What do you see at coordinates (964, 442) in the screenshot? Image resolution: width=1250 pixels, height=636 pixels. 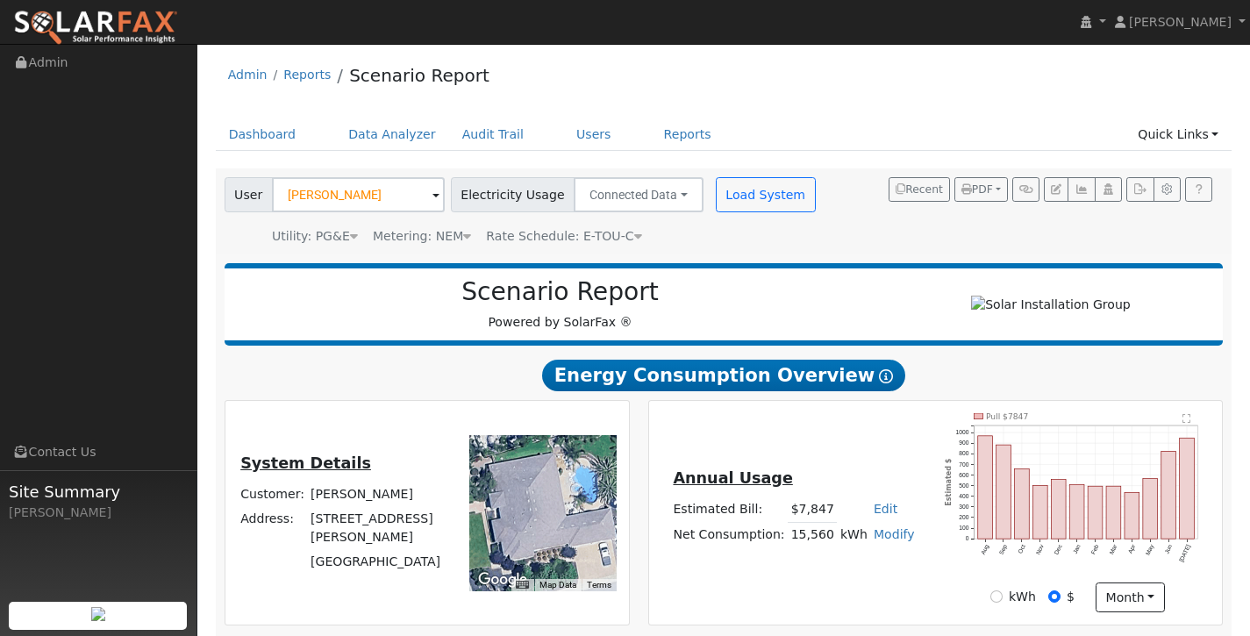 I see `text: 900` at bounding box center [964, 442].